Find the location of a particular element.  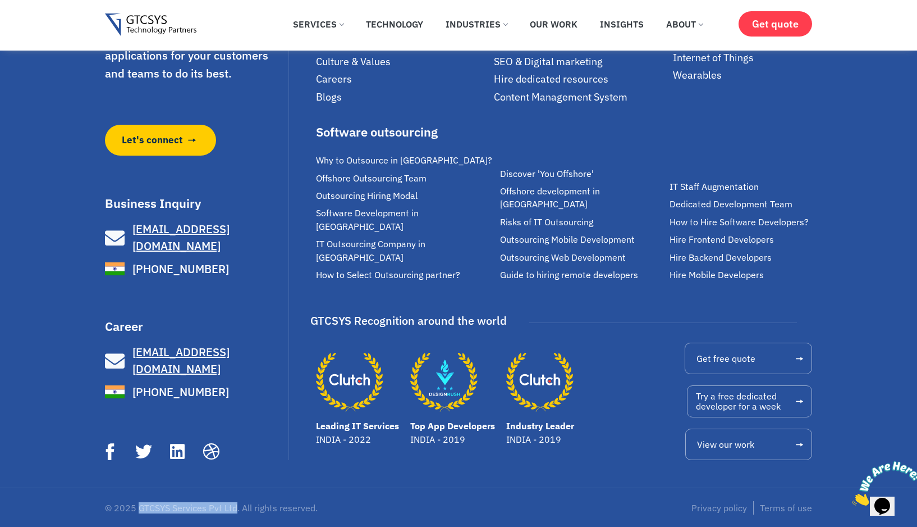

span: View our work is located at coordinates (726, 444).